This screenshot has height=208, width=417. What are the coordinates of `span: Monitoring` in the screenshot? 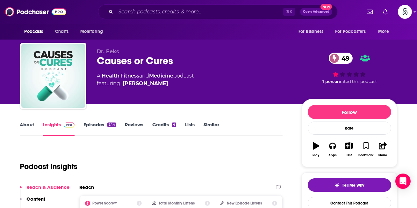 It's located at (91, 32).